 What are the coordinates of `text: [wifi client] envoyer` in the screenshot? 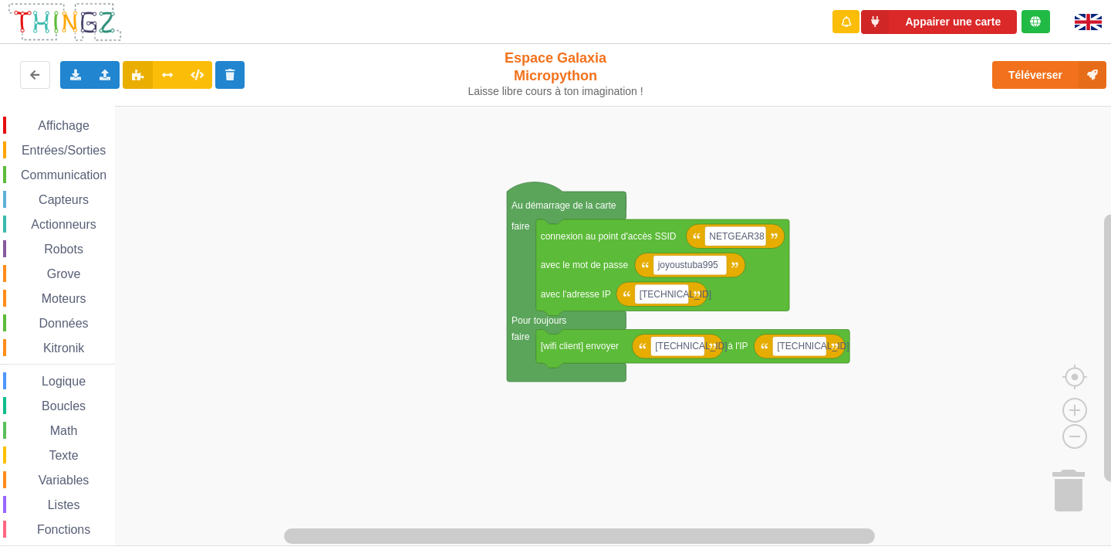 It's located at (580, 346).